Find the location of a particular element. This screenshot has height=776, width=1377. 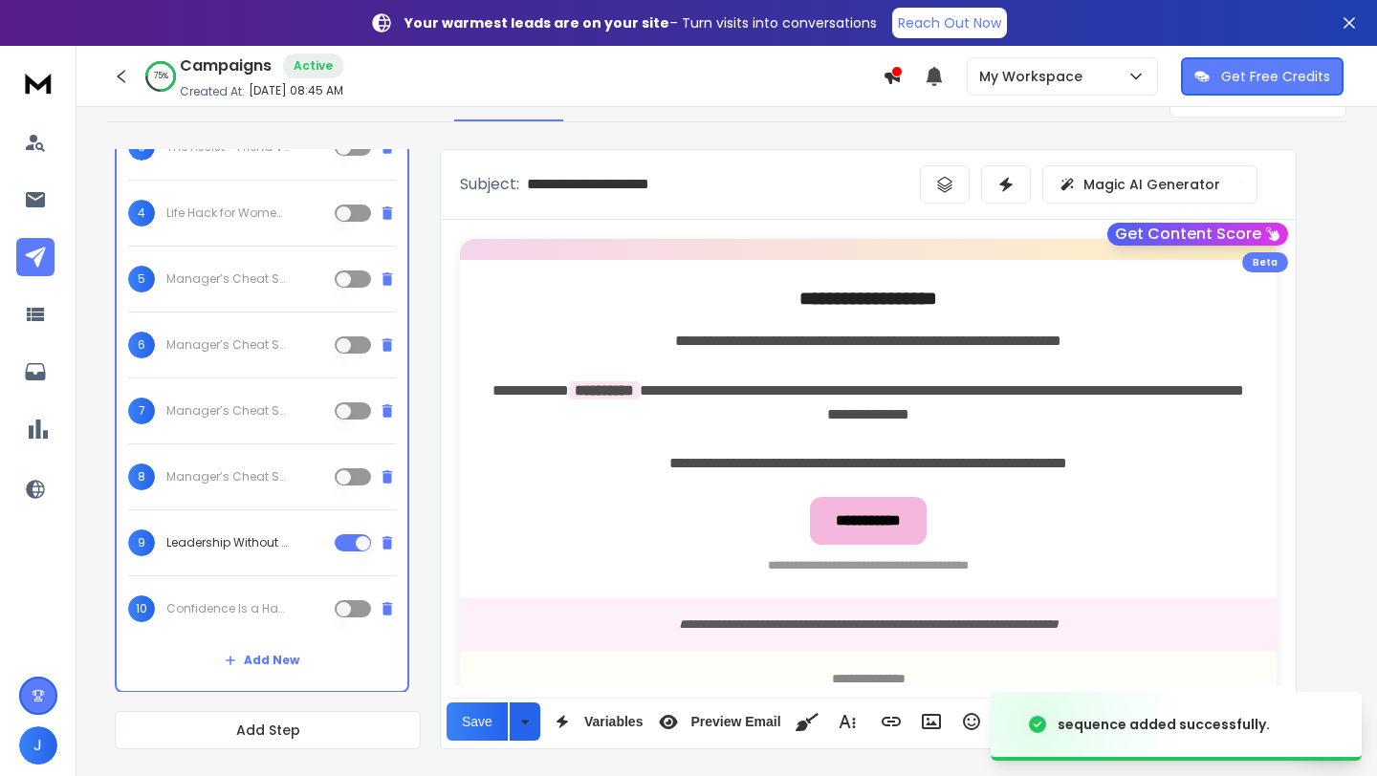

button: Save is located at coordinates (477, 722).